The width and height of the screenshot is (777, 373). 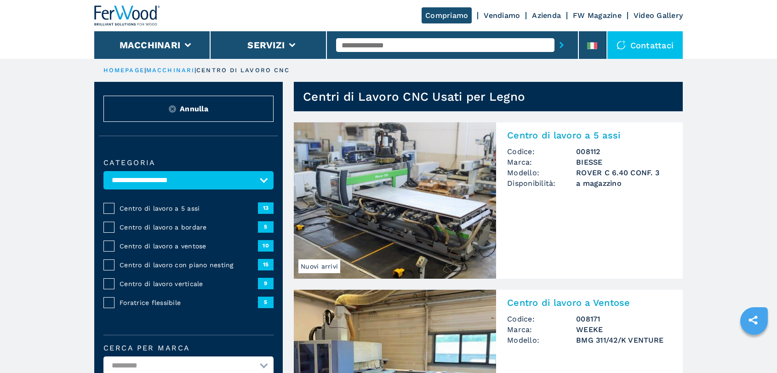 I want to click on h3: 008171, so click(x=624, y=318).